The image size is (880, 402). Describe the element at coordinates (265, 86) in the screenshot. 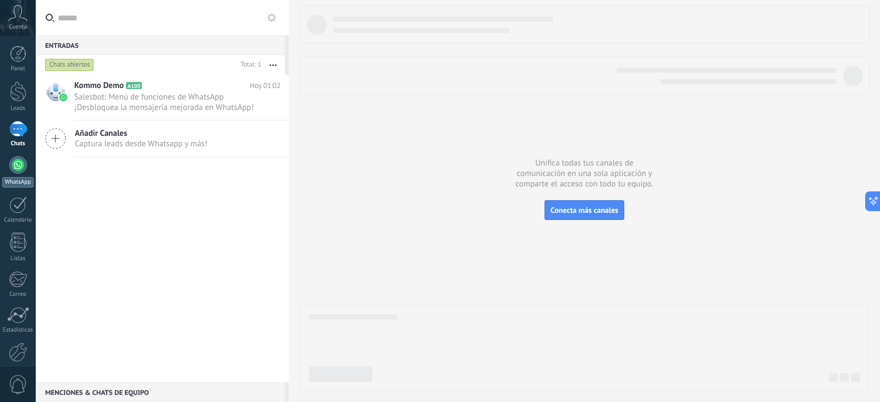

I see `span: Hoy 01:02` at that location.